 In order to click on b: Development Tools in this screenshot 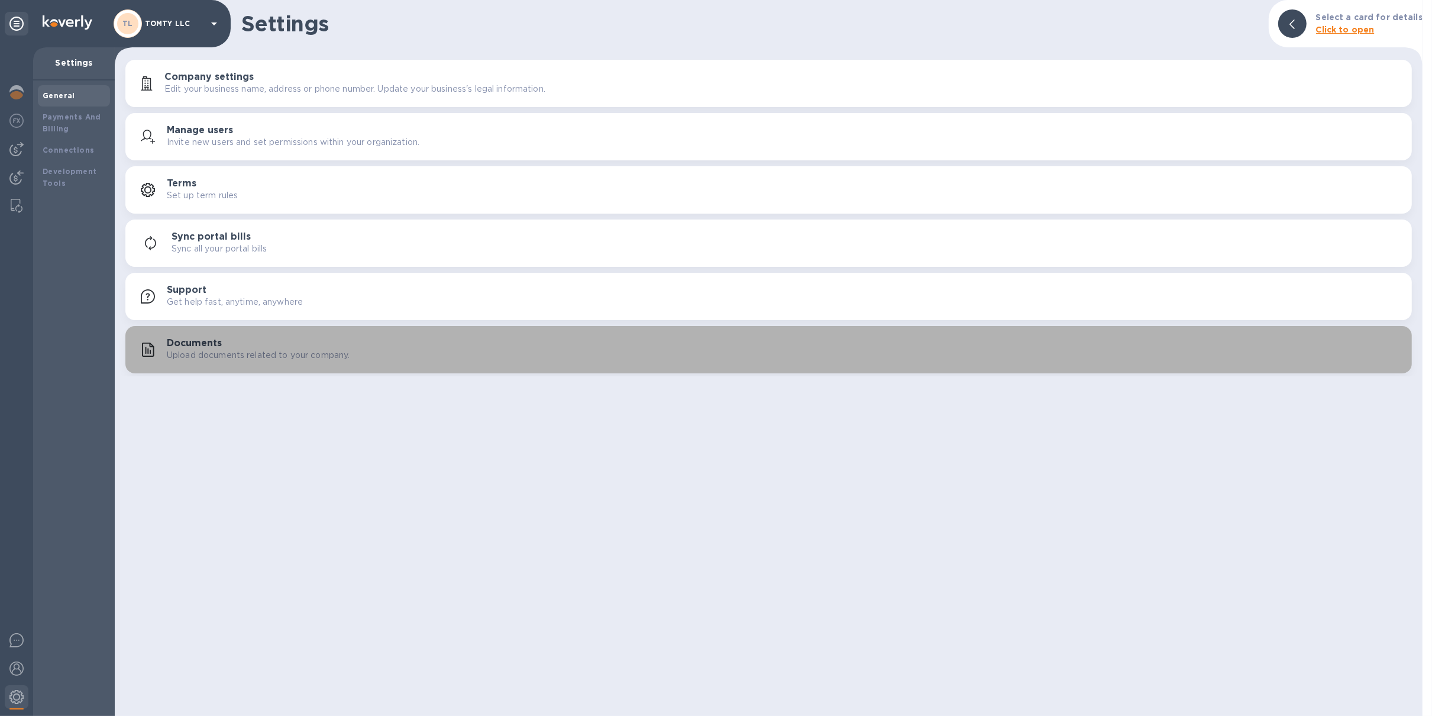, I will do `click(69, 177)`.